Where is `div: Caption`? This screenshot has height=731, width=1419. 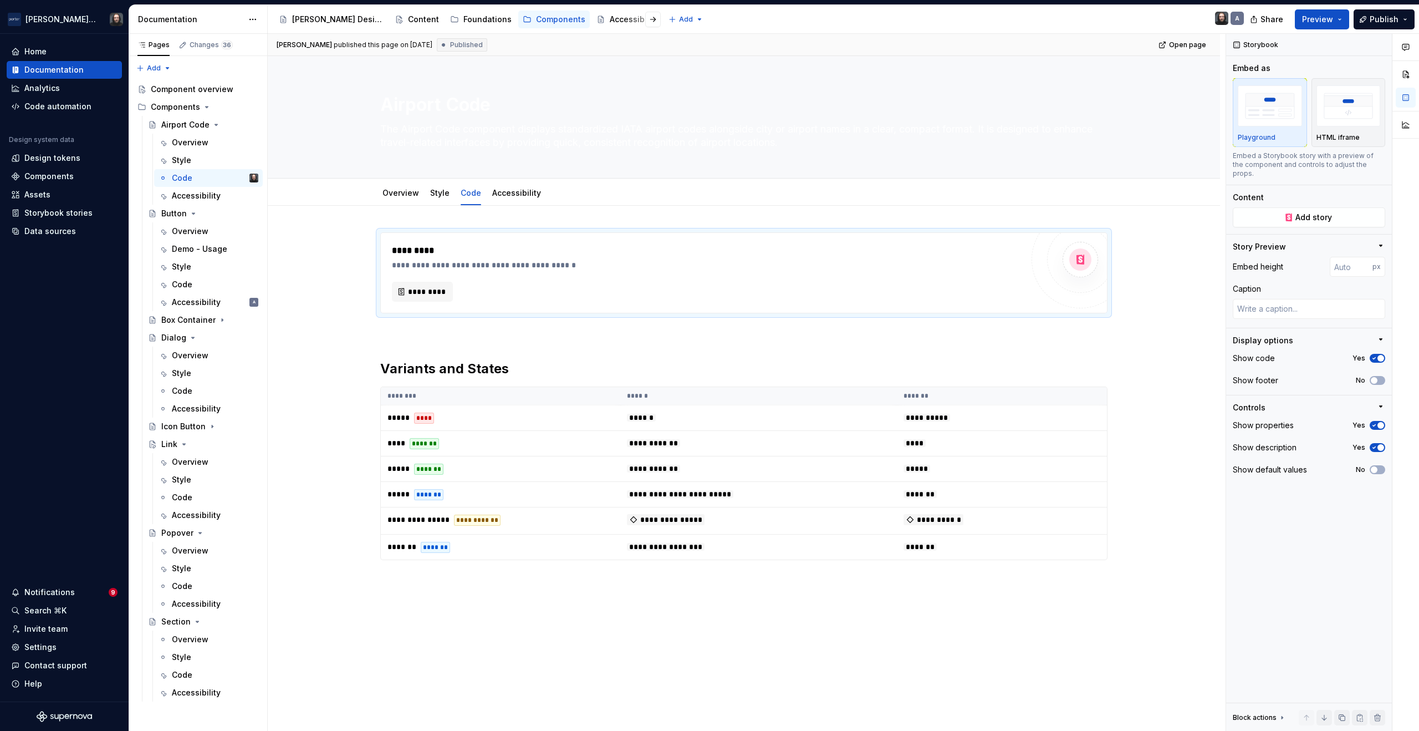
div: Caption is located at coordinates (1247, 289).